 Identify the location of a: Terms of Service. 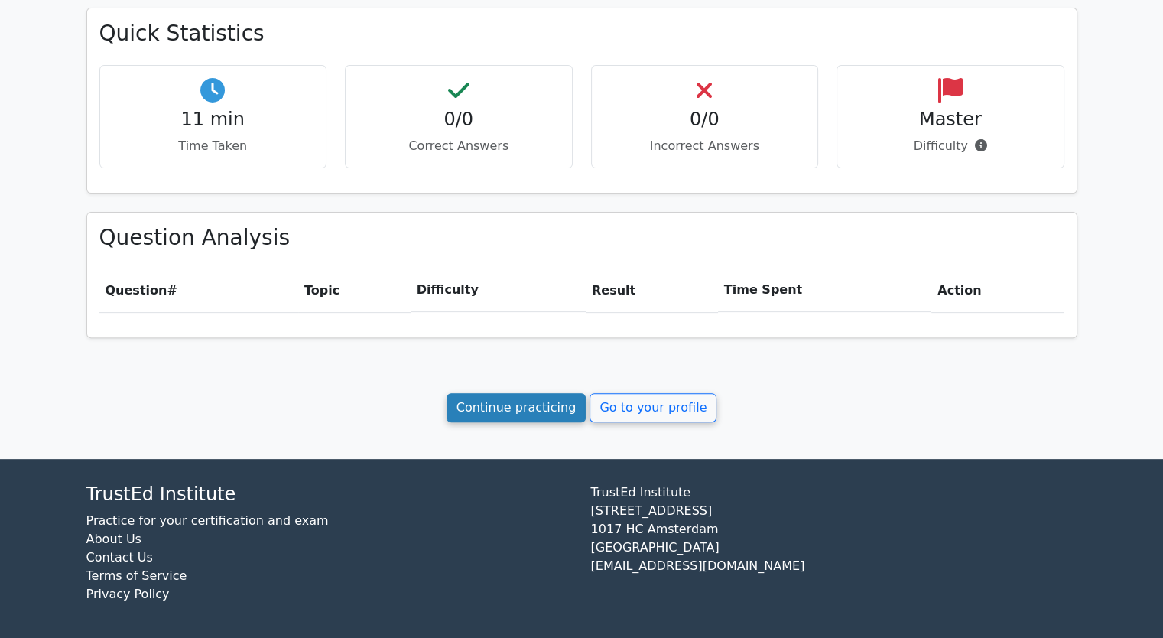
(137, 575).